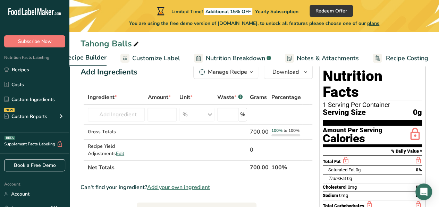 This screenshot has height=207, width=439. I want to click on span: Additional 15% OFF, so click(228, 11).